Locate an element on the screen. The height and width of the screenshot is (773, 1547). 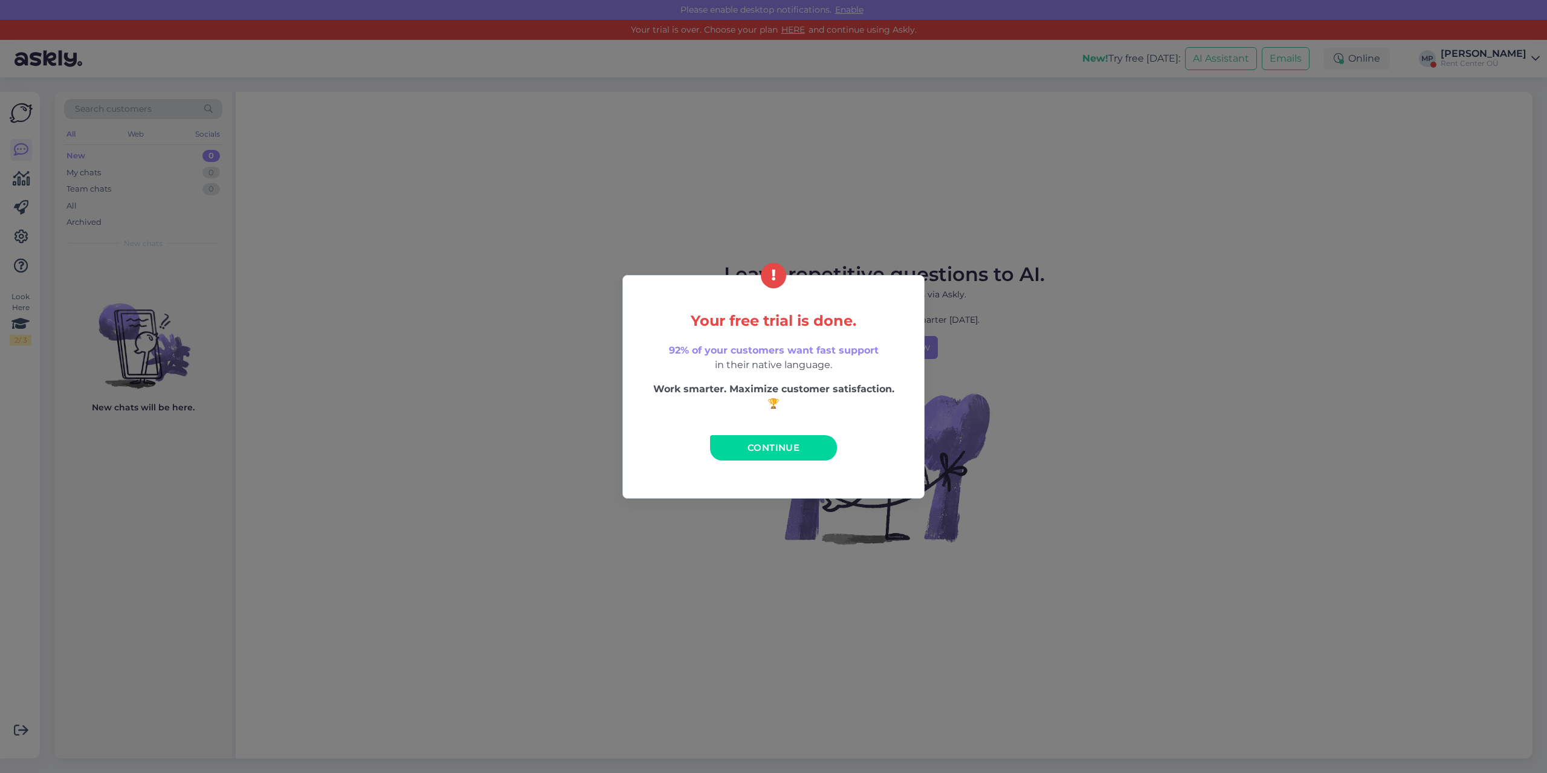
p: Work smarter. Maximize customer satisfaction. 🏆 is located at coordinates (774, 396).